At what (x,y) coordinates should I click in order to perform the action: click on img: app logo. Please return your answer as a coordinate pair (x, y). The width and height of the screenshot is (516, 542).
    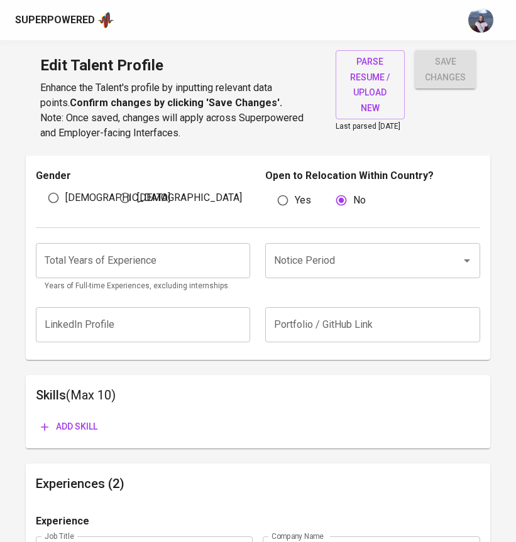
    Looking at the image, I should click on (106, 20).